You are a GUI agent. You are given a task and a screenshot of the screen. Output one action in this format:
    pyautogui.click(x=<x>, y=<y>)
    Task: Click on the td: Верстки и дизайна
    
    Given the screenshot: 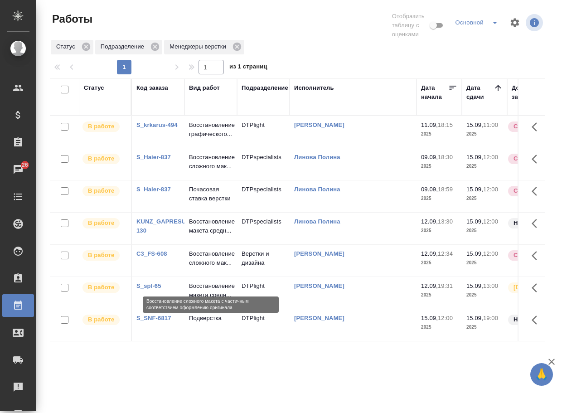 What is the action you would take?
    pyautogui.click(x=263, y=260)
    